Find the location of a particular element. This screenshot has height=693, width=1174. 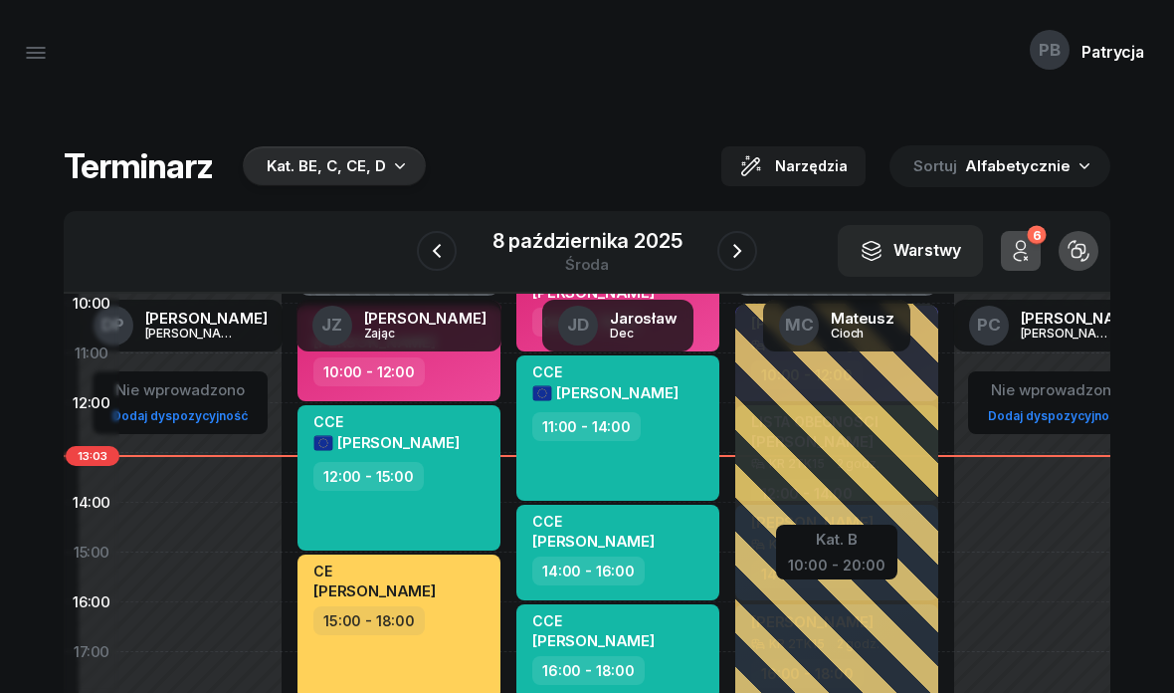

div: 11:00 - 14:00 is located at coordinates (586, 426).